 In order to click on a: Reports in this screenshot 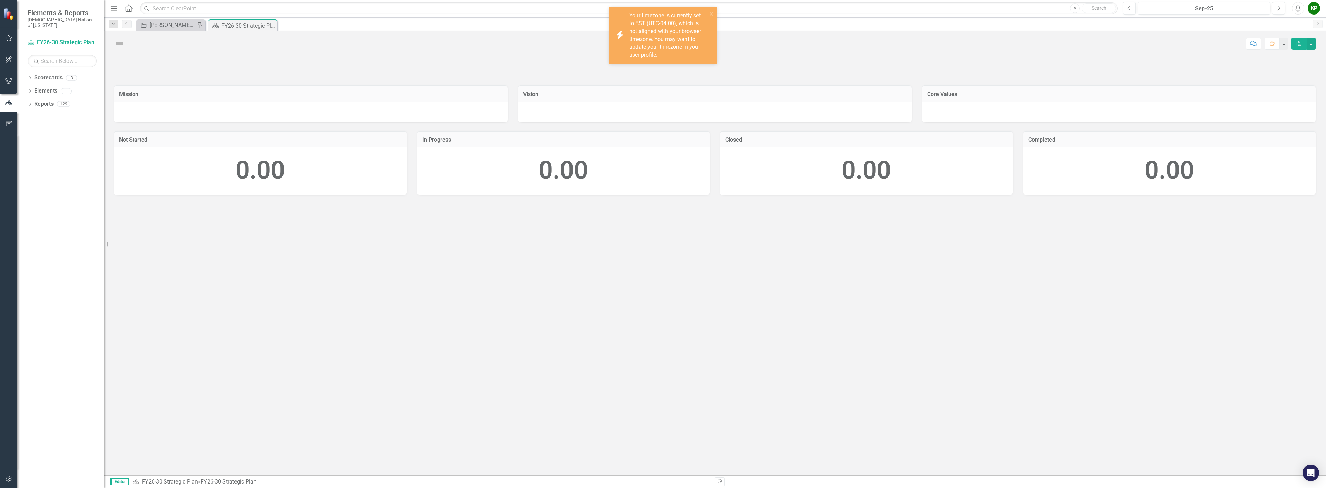, I will do `click(44, 104)`.